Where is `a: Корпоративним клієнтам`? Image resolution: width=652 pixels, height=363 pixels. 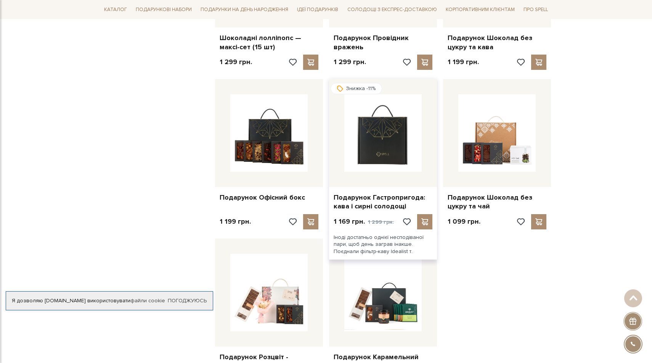
a: Корпоративним клієнтам is located at coordinates (480, 10).